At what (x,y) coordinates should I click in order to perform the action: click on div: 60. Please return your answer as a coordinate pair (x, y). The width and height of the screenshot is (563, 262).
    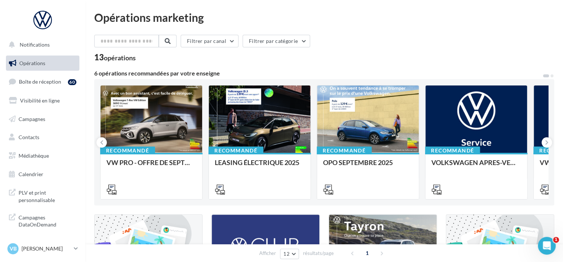
    Looking at the image, I should click on (72, 82).